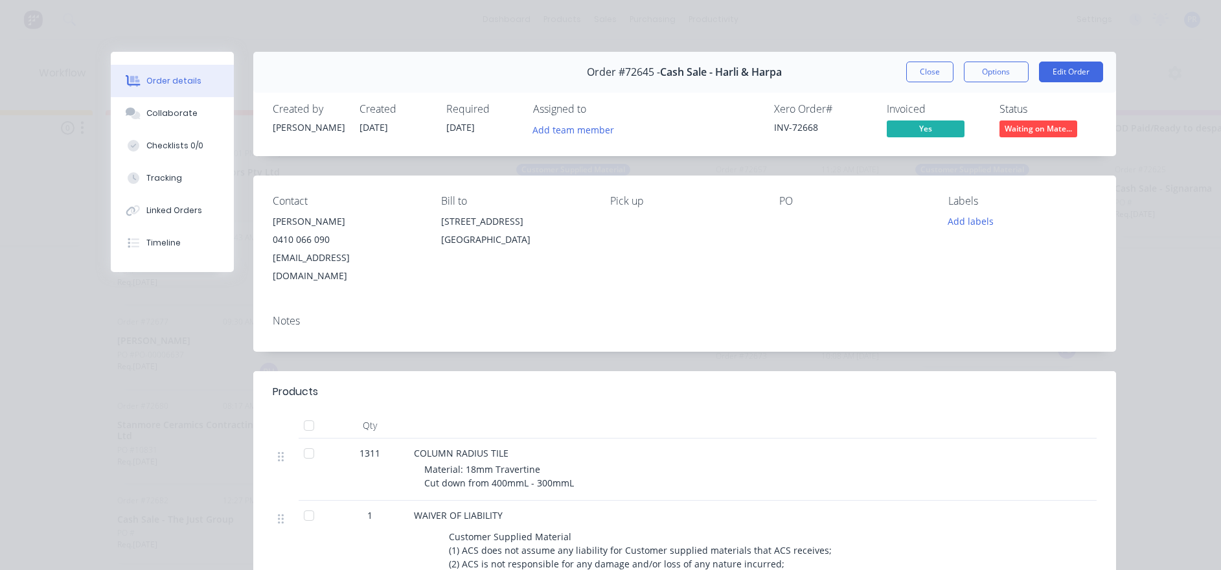  Describe the element at coordinates (395, 109) in the screenshot. I see `div: Created` at that location.